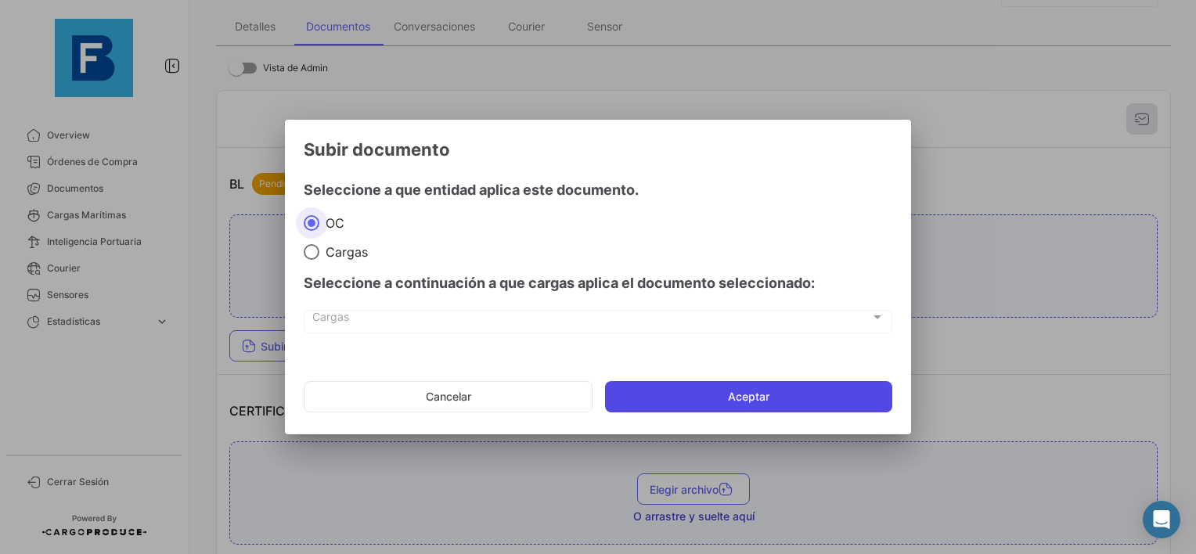 This screenshot has width=1196, height=554. Describe the element at coordinates (598, 149) in the screenshot. I see `h3: Subir documento` at that location.